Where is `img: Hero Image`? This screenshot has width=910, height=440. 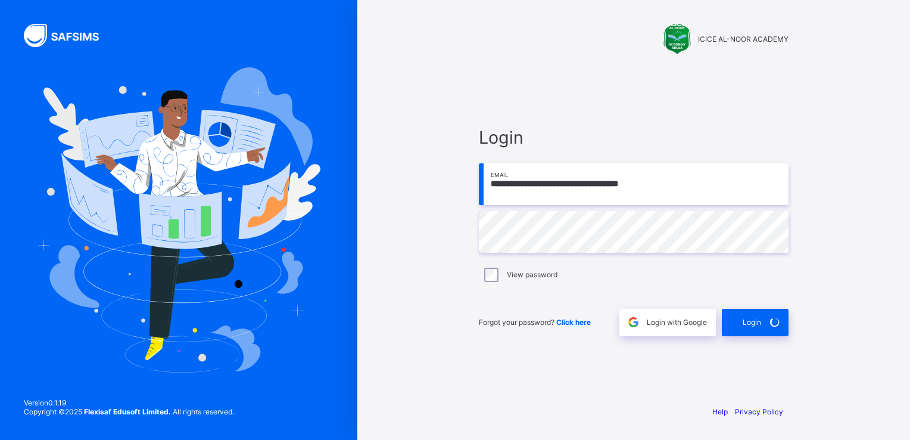
img: Hero Image is located at coordinates (179, 220).